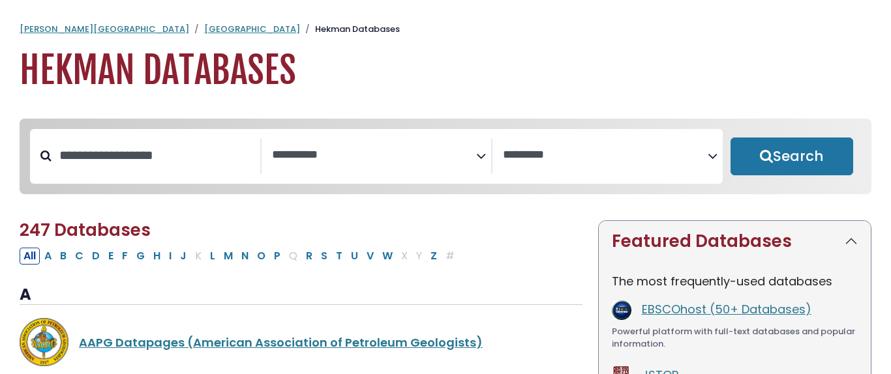 The image size is (891, 374). Describe the element at coordinates (324, 256) in the screenshot. I see `button: Filter Results S` at that location.